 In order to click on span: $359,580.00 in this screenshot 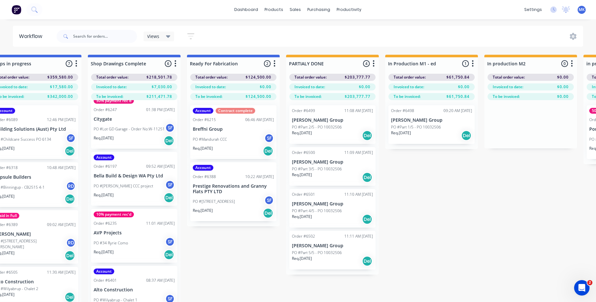, I will do `click(60, 77)`.